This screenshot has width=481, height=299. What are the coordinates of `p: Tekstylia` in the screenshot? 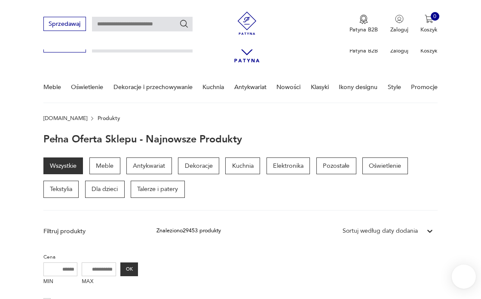 It's located at (61, 189).